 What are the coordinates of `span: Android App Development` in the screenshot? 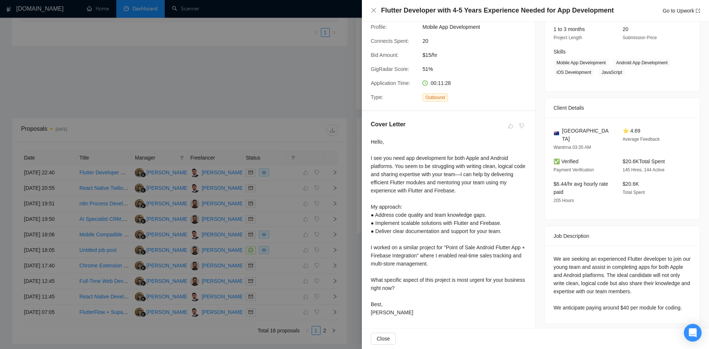 It's located at (641, 63).